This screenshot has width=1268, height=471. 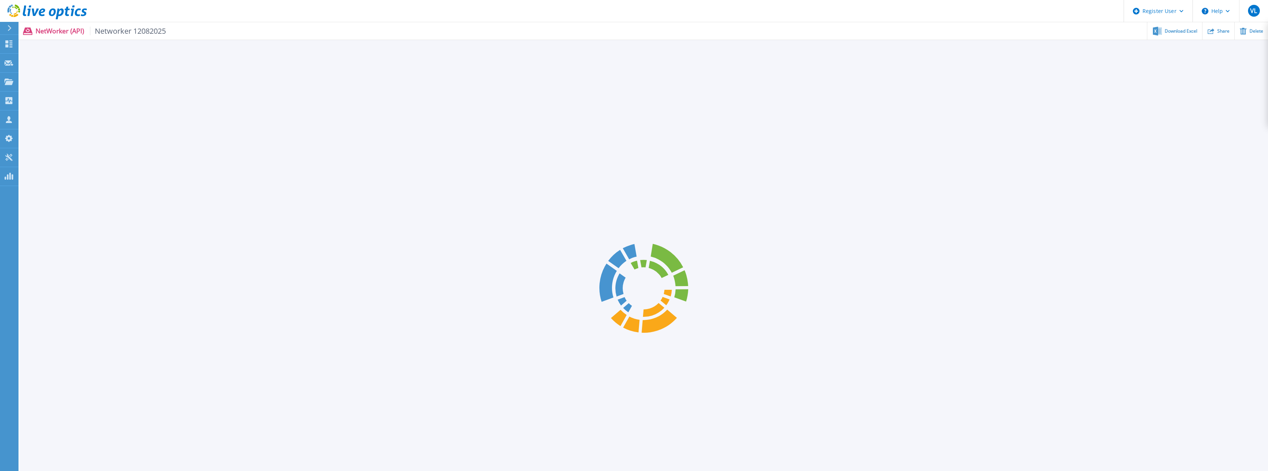 I want to click on span: Share, so click(x=1223, y=31).